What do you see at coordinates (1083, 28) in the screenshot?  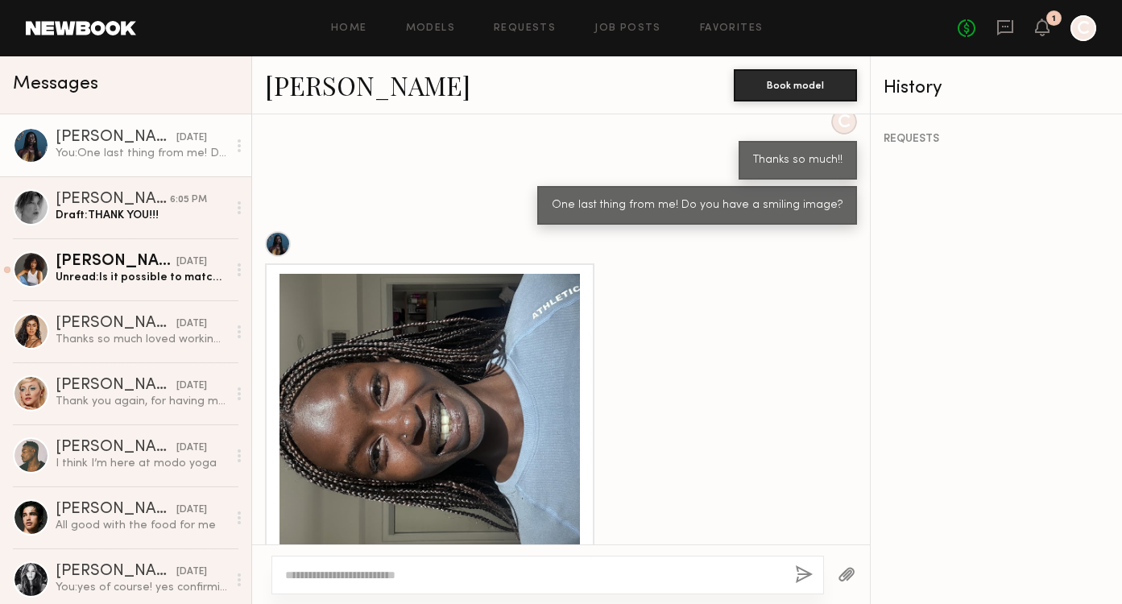 I see `a: C` at bounding box center [1083, 28].